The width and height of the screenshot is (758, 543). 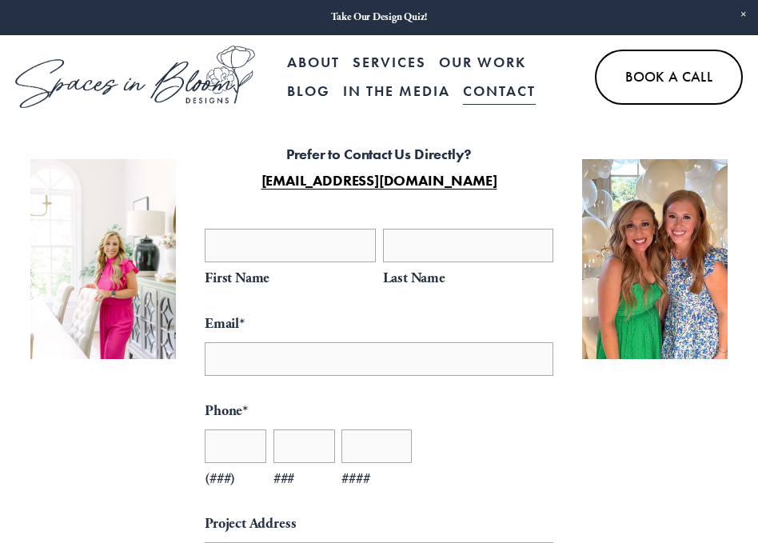 I want to click on span: Last Name, so click(x=469, y=278).